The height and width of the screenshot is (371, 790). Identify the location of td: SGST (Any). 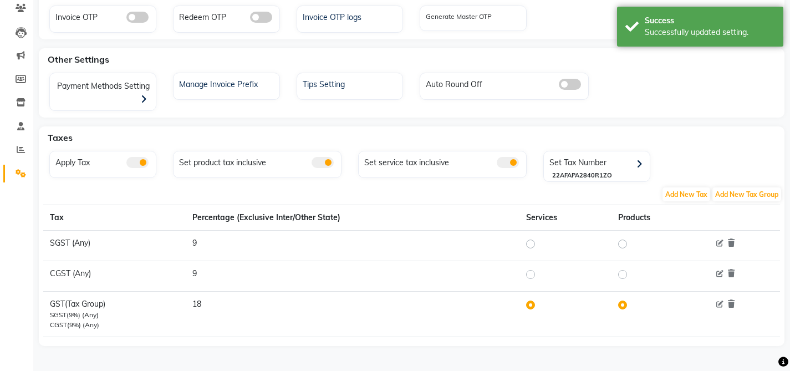
(114, 245).